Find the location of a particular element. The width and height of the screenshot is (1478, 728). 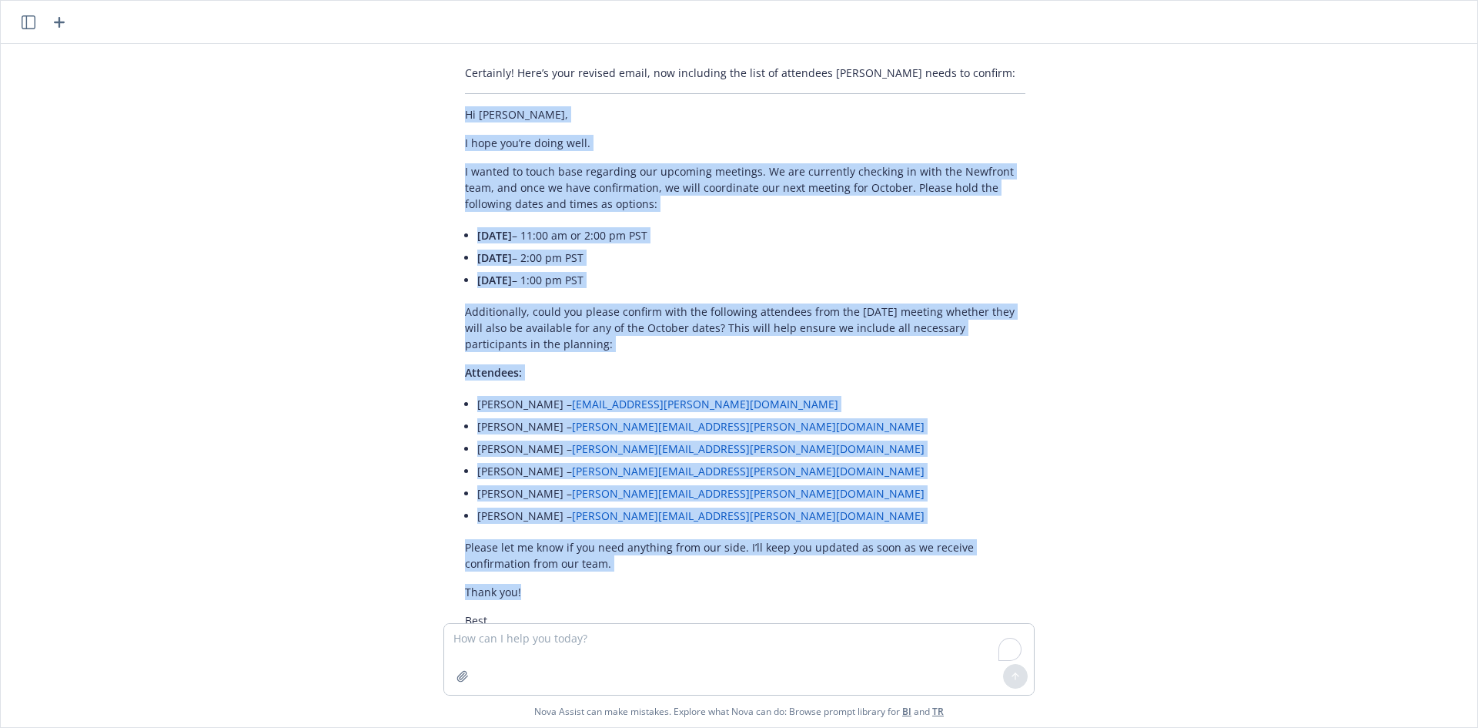

span: Attendees: is located at coordinates (494, 372).